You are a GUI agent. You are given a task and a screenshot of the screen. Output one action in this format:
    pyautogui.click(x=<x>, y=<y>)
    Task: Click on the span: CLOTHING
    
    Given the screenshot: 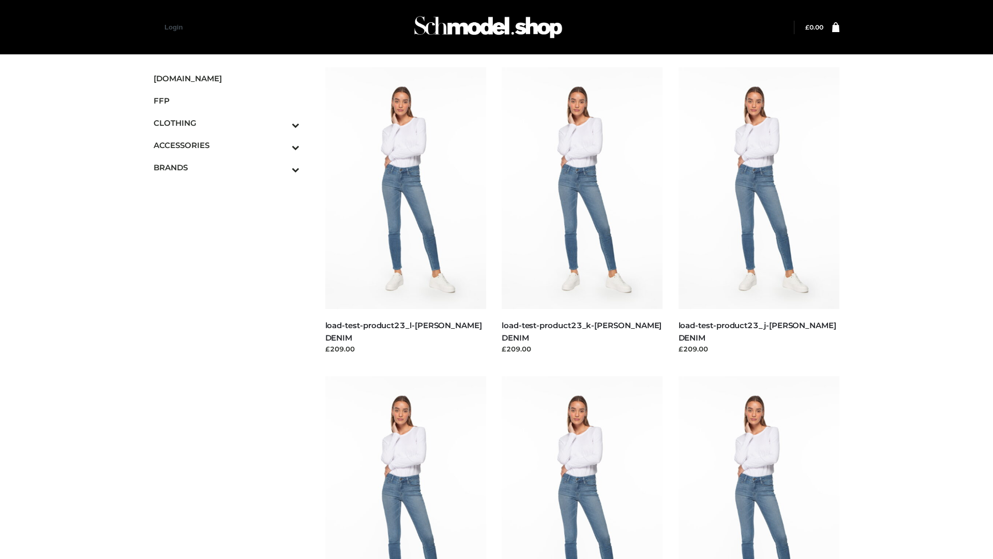 What is the action you would take?
    pyautogui.click(x=227, y=123)
    